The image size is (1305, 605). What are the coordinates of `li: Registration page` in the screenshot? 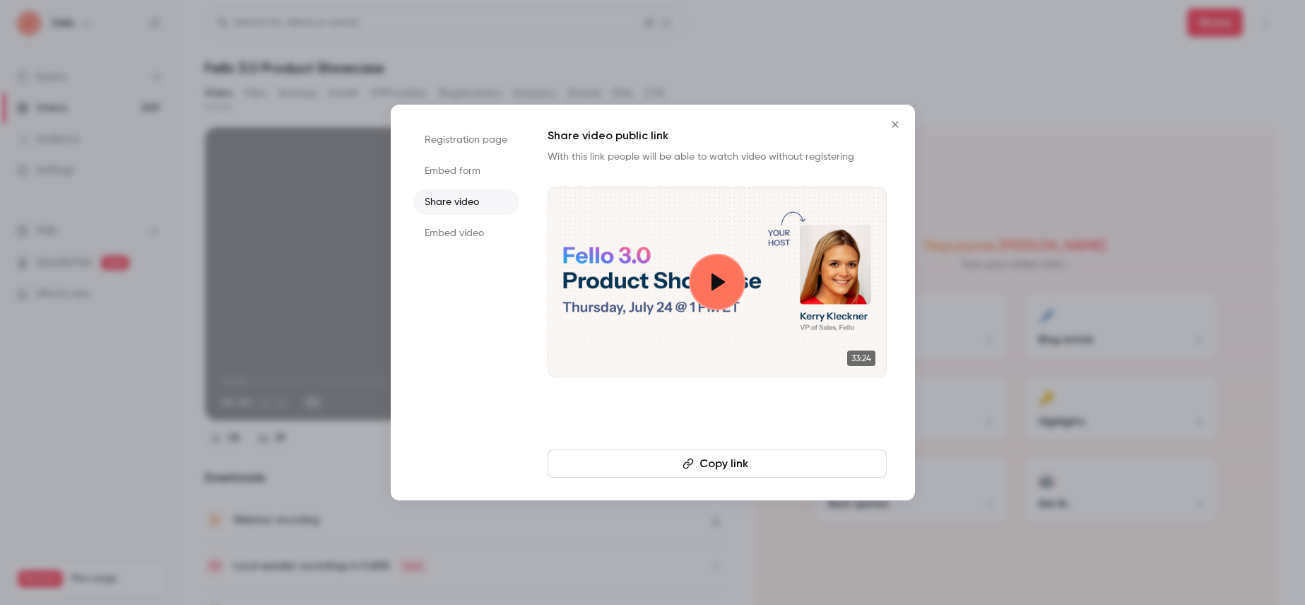 It's located at (467, 140).